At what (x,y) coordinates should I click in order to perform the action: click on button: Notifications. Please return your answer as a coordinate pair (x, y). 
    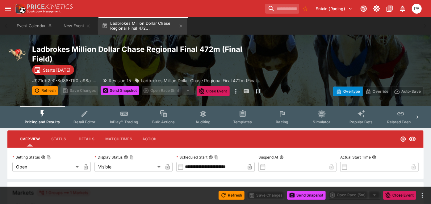
    Looking at the image, I should click on (403, 9).